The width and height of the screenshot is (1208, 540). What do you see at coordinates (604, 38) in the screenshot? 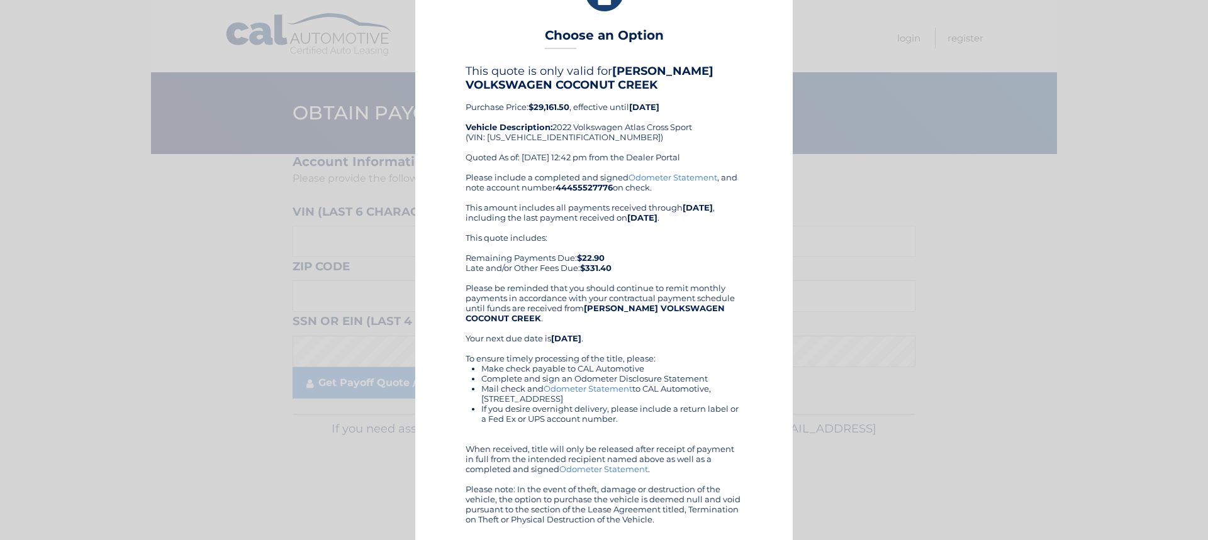
I see `h3: Choose an Option` at bounding box center [604, 38].